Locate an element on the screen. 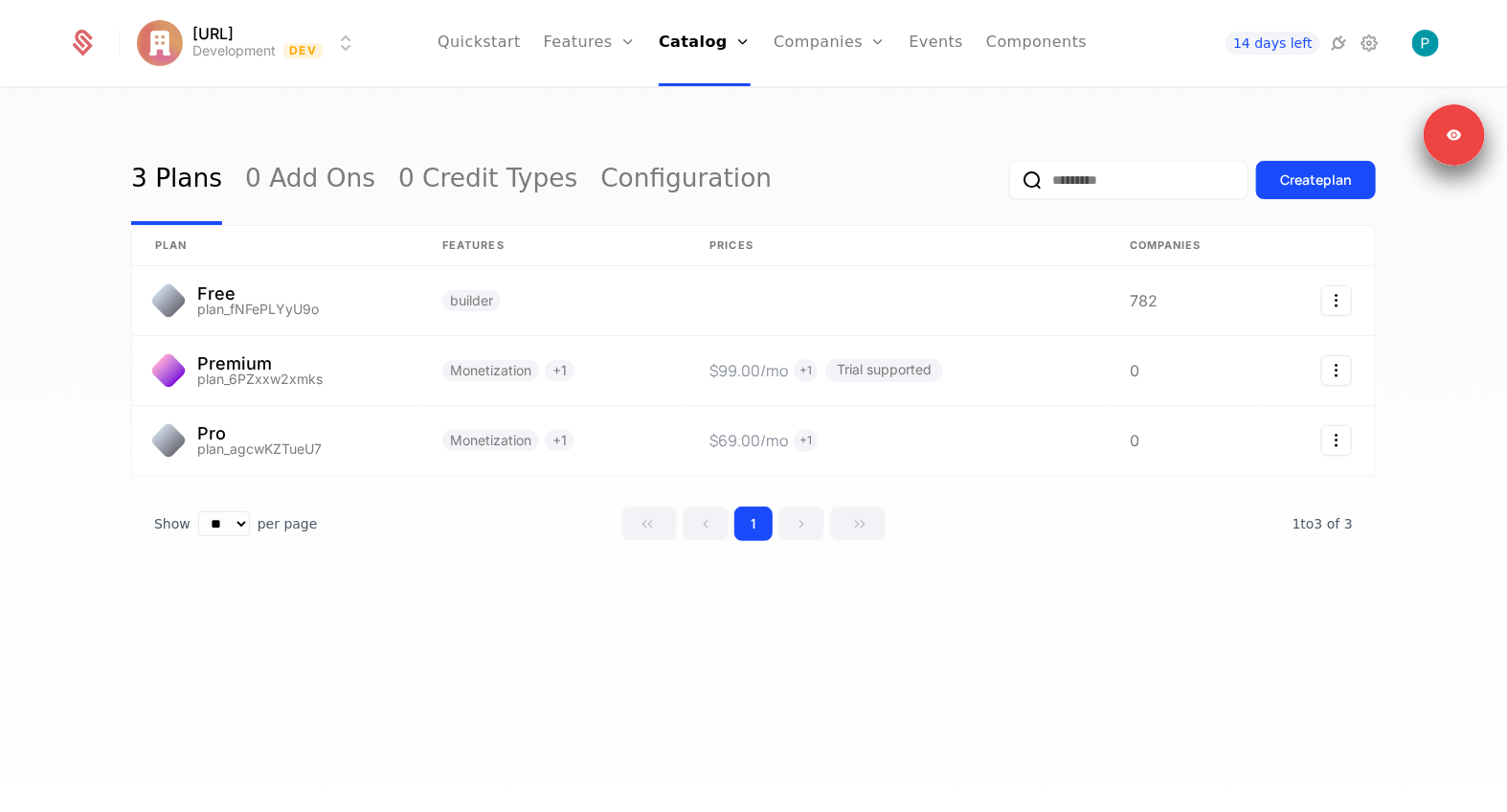  th: Companies is located at coordinates (1183, 246).